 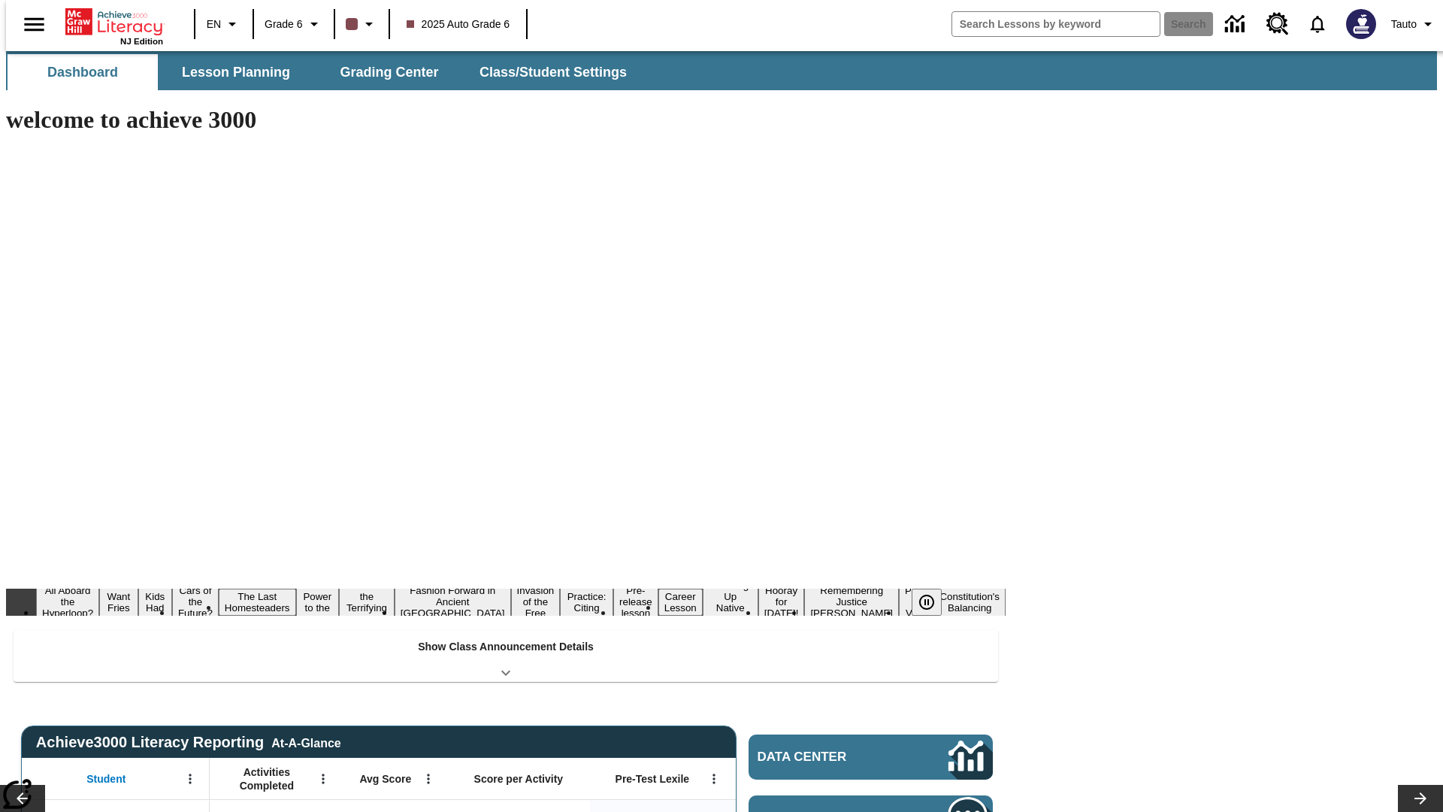 I want to click on div: Show Class Announcement Details, so click(x=506, y=655).